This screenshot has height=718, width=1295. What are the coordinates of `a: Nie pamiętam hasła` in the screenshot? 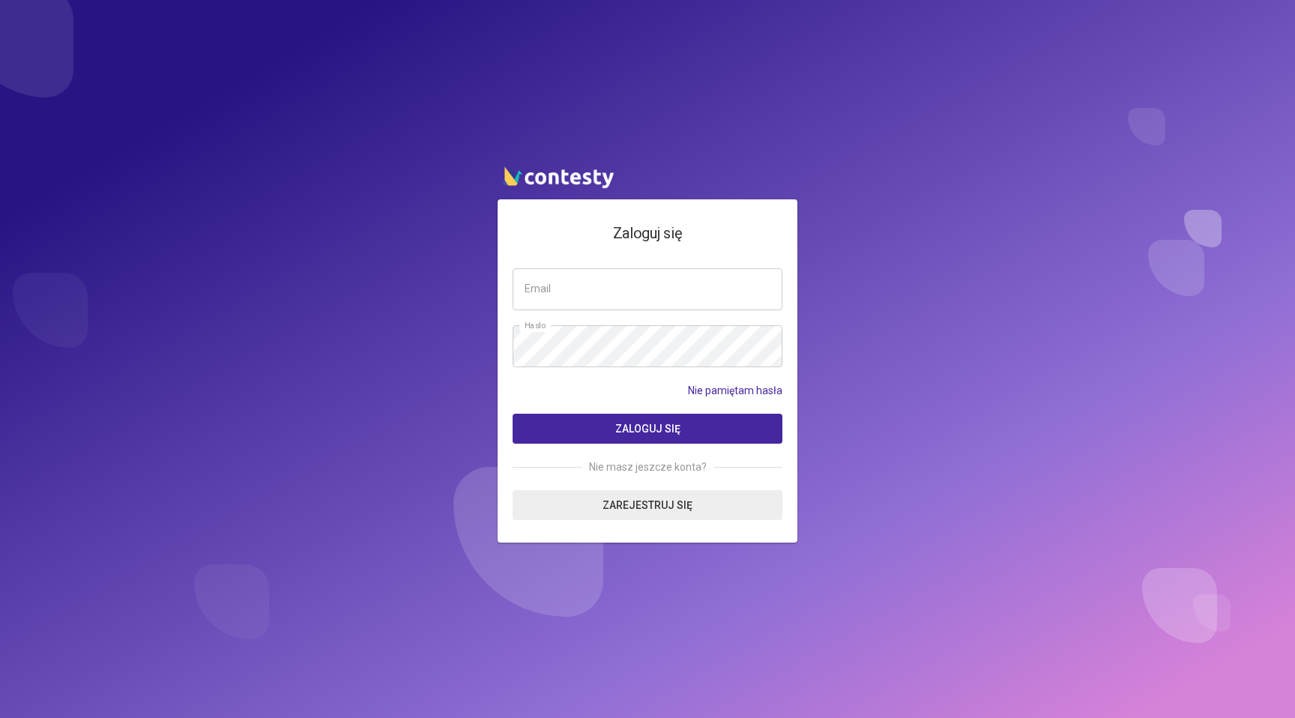 It's located at (735, 390).